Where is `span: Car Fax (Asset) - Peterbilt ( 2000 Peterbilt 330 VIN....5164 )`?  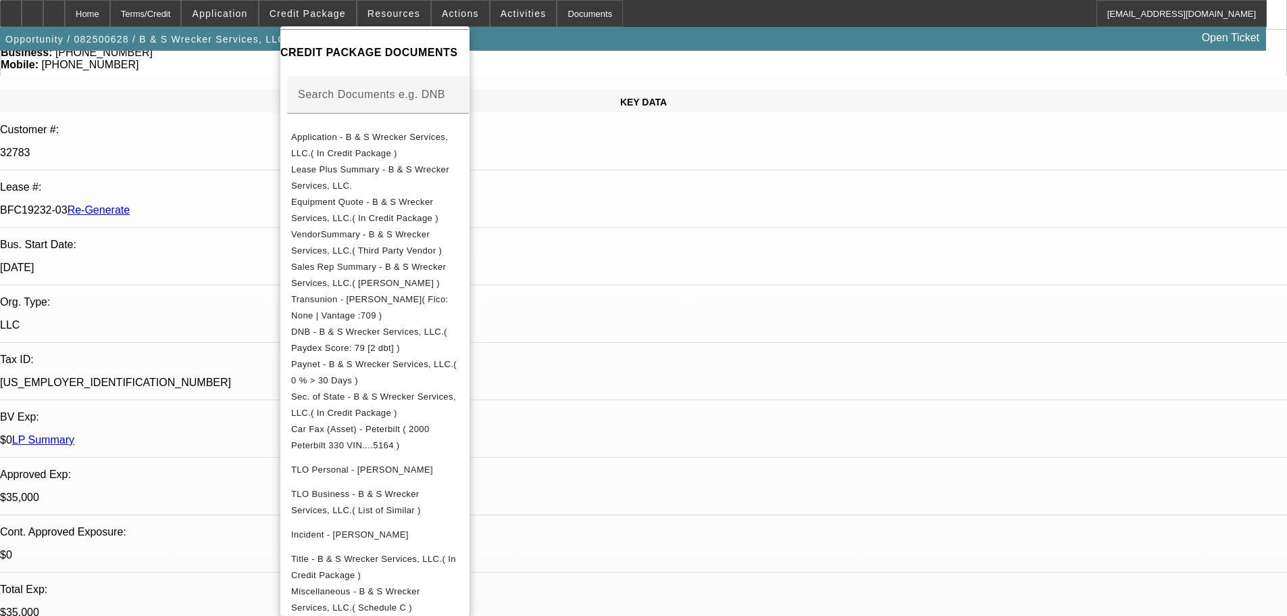
span: Car Fax (Asset) - Peterbilt ( 2000 Peterbilt 330 VIN....5164 ) is located at coordinates (360, 436).